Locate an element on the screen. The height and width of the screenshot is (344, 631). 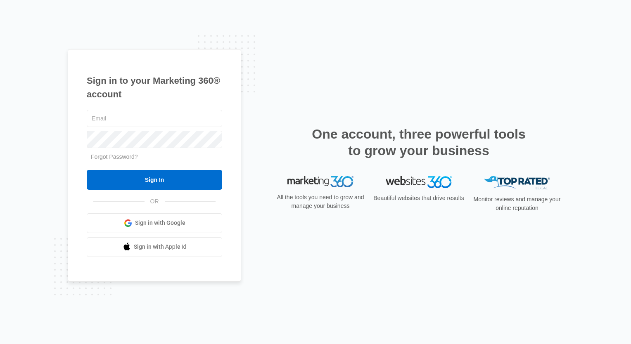
img: Websites 360 is located at coordinates (419, 182).